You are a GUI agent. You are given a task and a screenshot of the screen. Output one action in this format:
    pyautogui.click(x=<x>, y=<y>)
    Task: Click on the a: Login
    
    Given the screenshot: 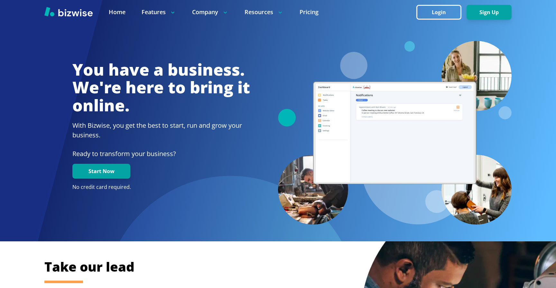 What is the action you would take?
    pyautogui.click(x=441, y=12)
    